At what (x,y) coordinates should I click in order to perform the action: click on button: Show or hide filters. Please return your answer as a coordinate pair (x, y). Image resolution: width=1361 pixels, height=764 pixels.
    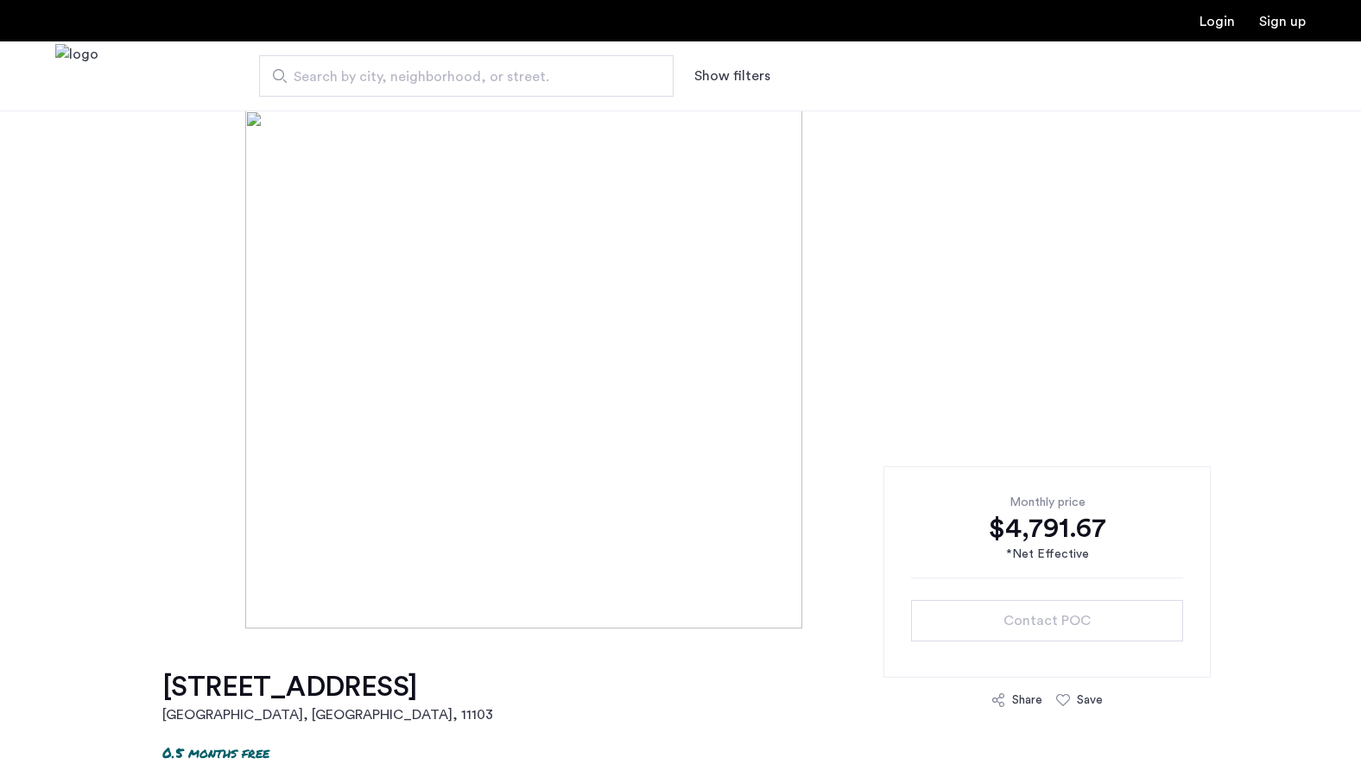
    Looking at the image, I should click on (732, 76).